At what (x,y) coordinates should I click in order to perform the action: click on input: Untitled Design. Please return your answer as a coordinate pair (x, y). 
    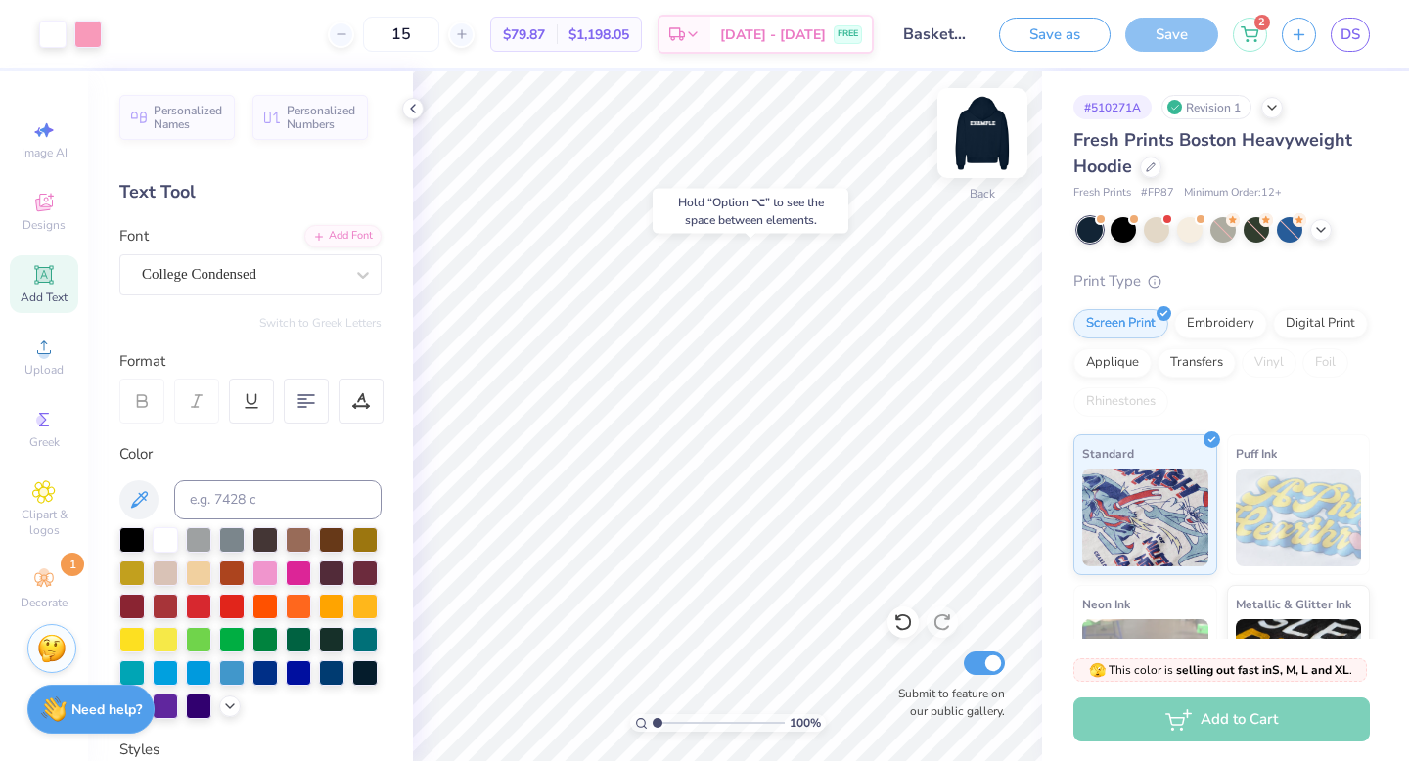
    Looking at the image, I should click on (937, 34).